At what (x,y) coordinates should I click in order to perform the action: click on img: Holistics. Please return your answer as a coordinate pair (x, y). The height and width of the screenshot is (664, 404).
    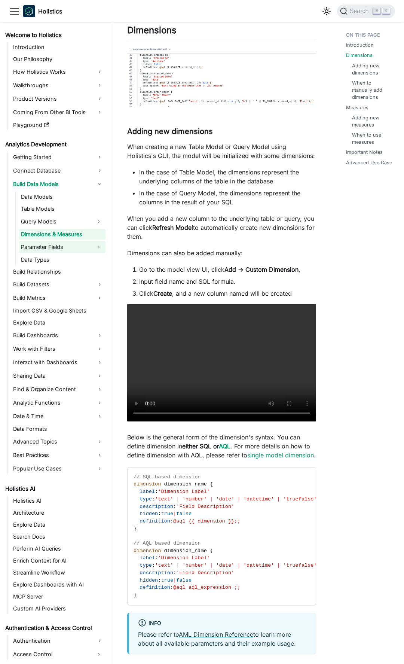
    Looking at the image, I should click on (29, 11).